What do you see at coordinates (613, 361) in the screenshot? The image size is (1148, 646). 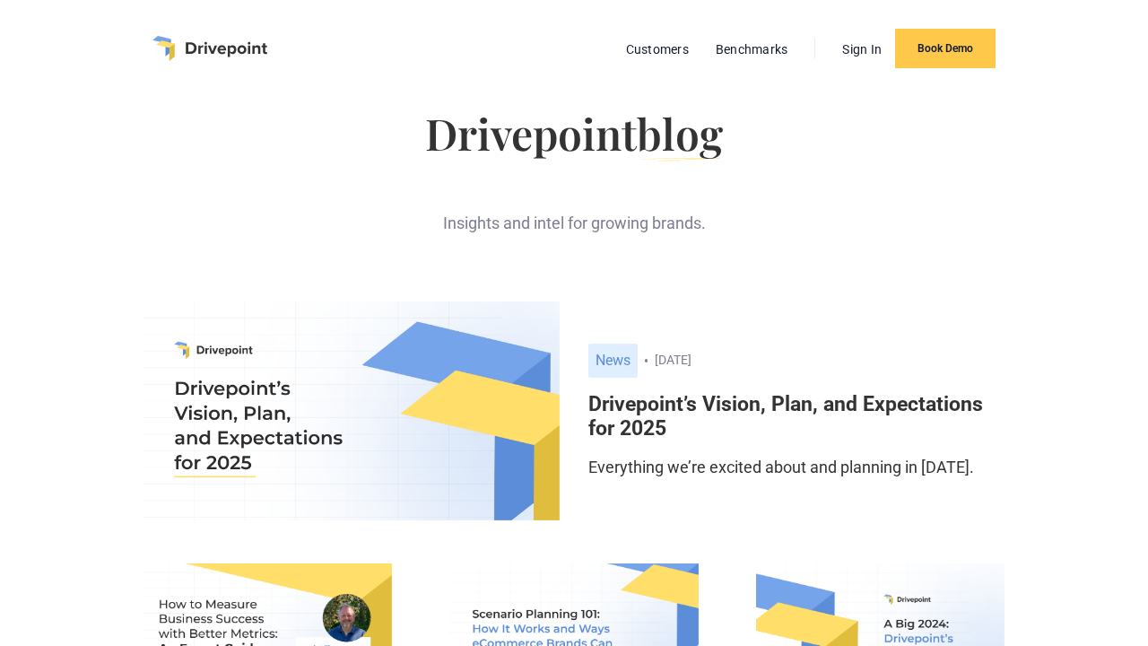 I see `div: News` at bounding box center [613, 361].